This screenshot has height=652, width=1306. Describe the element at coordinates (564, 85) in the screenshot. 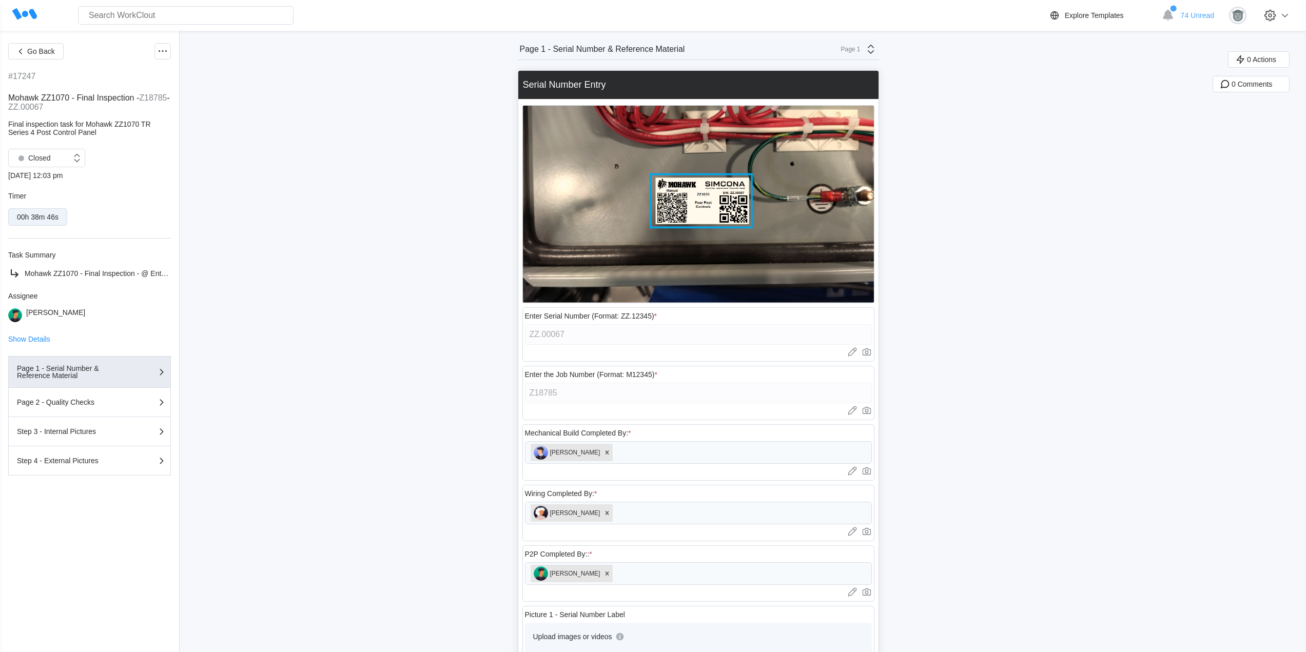

I see `div: Serial Number Entry` at that location.